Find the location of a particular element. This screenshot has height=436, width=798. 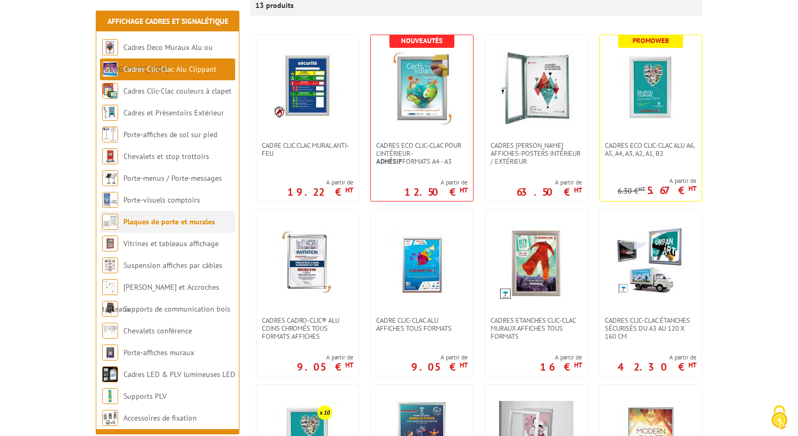

p: 6.30 € is located at coordinates (631, 191).